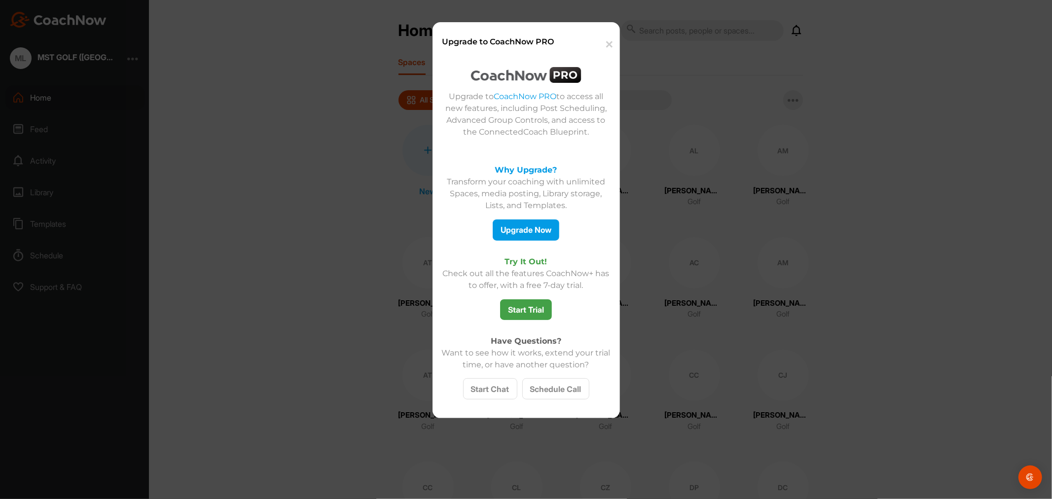 The image size is (1052, 499). Describe the element at coordinates (556, 389) in the screenshot. I see `button: Schedule Call` at that location.